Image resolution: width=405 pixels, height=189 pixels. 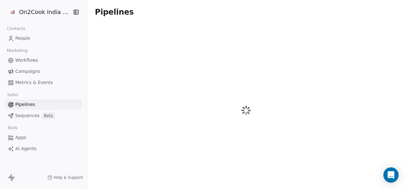 I want to click on span: Contacts, so click(x=16, y=29).